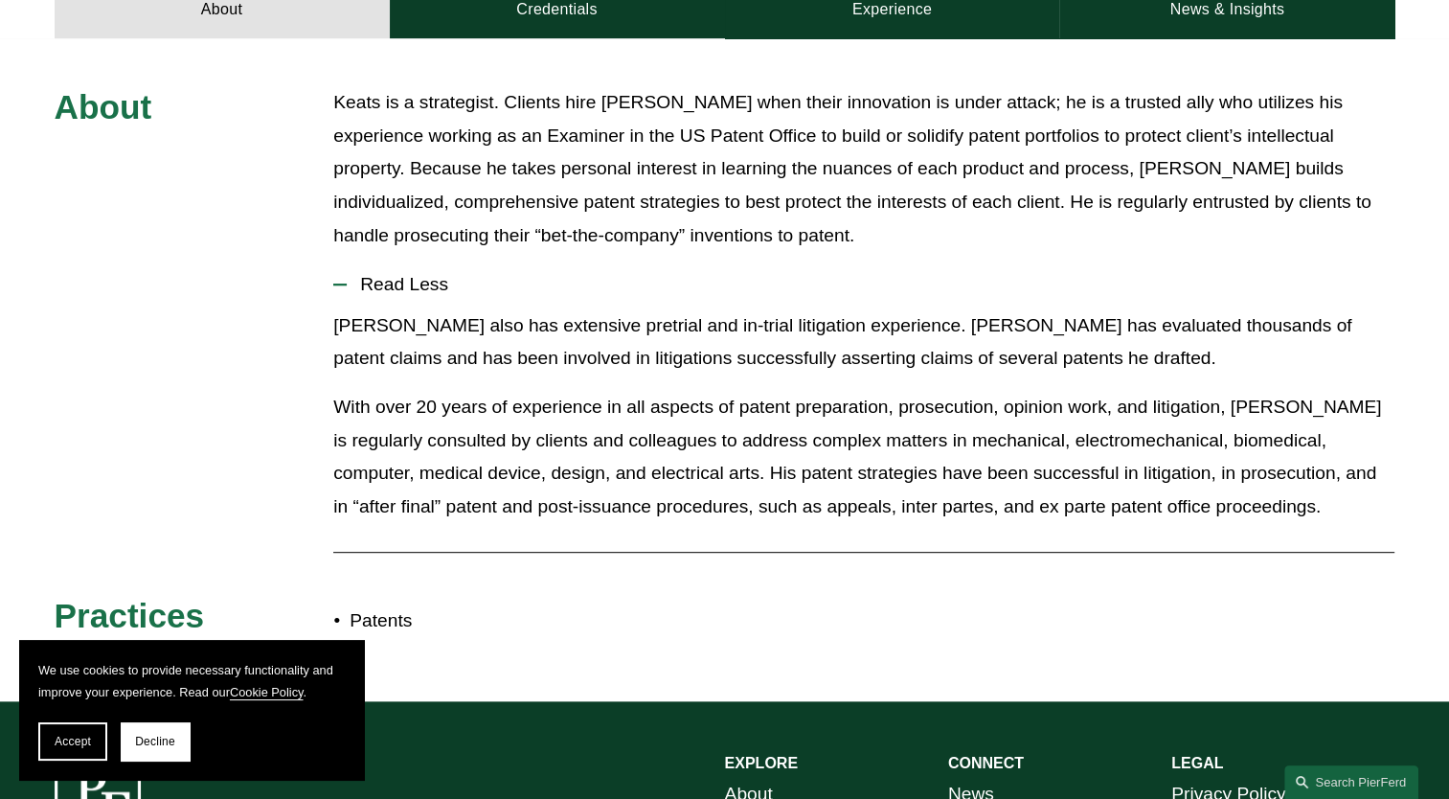 The height and width of the screenshot is (799, 1449). I want to click on span: Accept, so click(73, 741).